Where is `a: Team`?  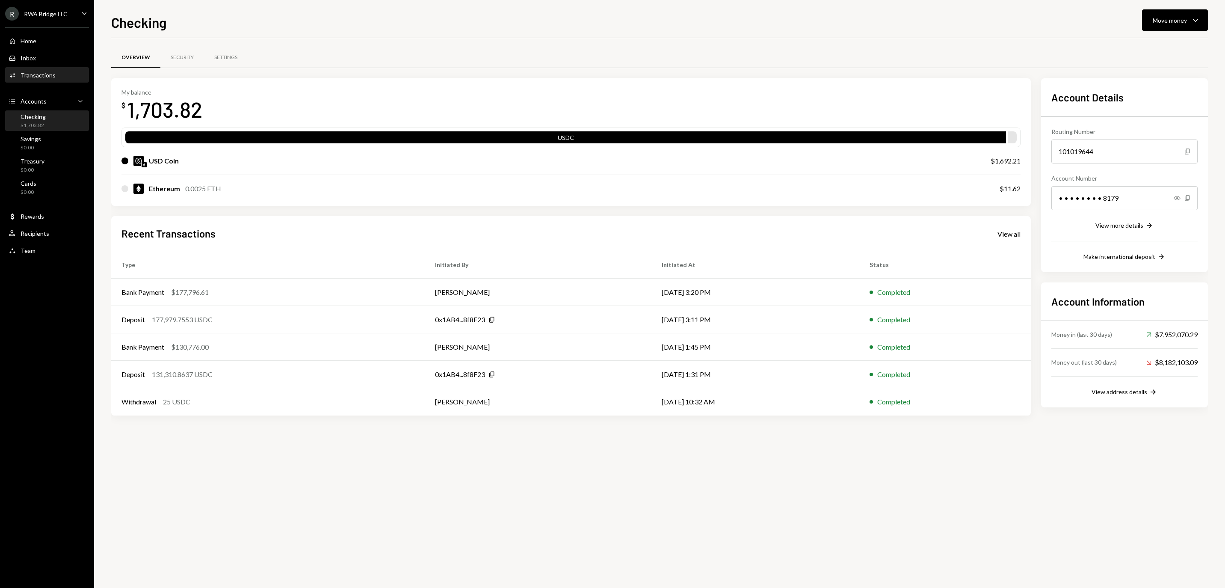 a: Team is located at coordinates (47, 250).